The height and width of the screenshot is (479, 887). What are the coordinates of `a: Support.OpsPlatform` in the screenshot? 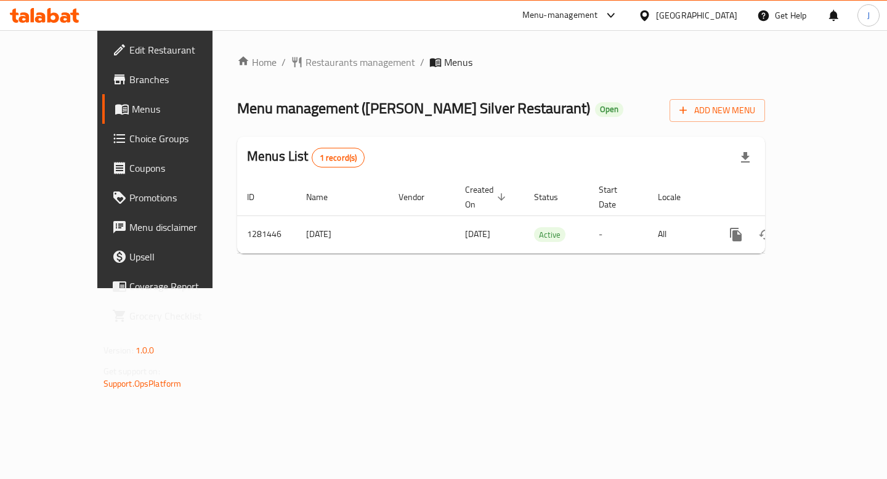 It's located at (142, 384).